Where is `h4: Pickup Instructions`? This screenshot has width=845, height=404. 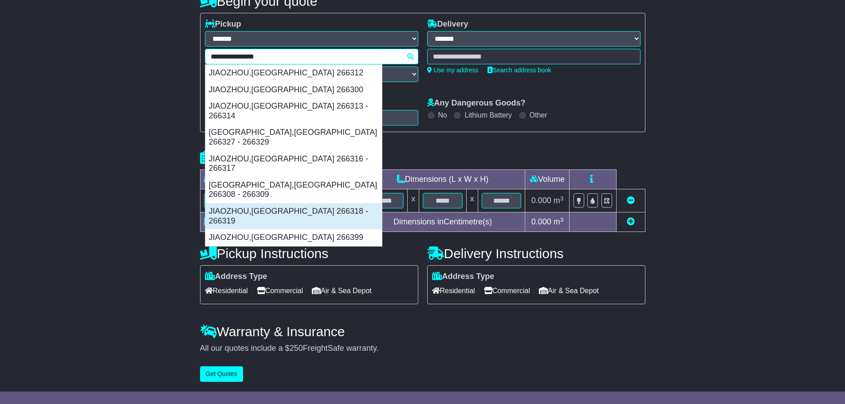
h4: Pickup Instructions is located at coordinates (309, 253).